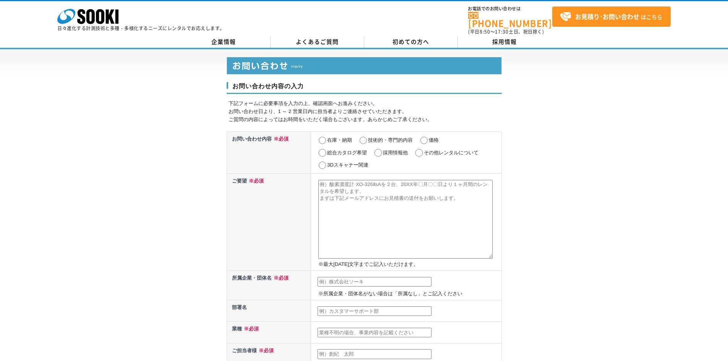 Image resolution: width=728 pixels, height=361 pixels. Describe the element at coordinates (485, 32) in the screenshot. I see `span: 8:50` at that location.